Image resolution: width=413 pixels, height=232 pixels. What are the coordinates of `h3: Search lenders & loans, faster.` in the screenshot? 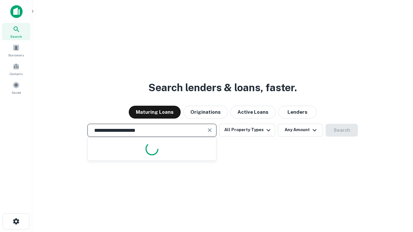 It's located at (223, 88).